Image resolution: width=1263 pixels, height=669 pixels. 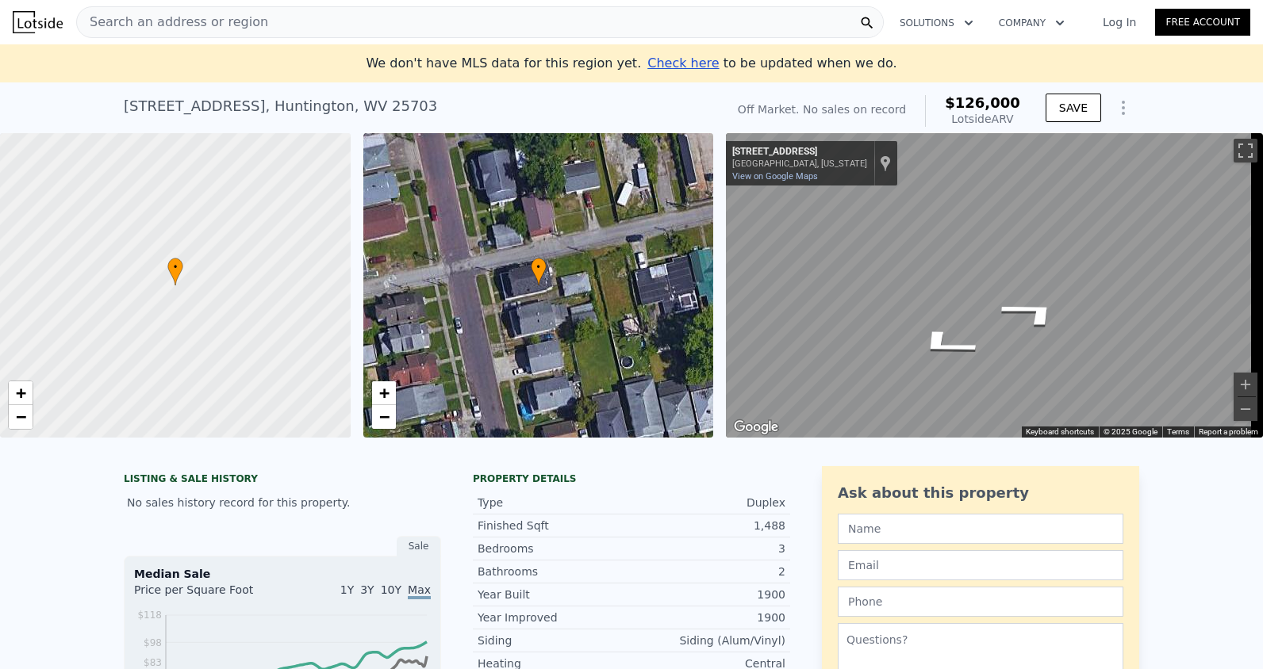 I want to click on a: Open this area in Google Maps (opens a new window), so click(x=756, y=427).